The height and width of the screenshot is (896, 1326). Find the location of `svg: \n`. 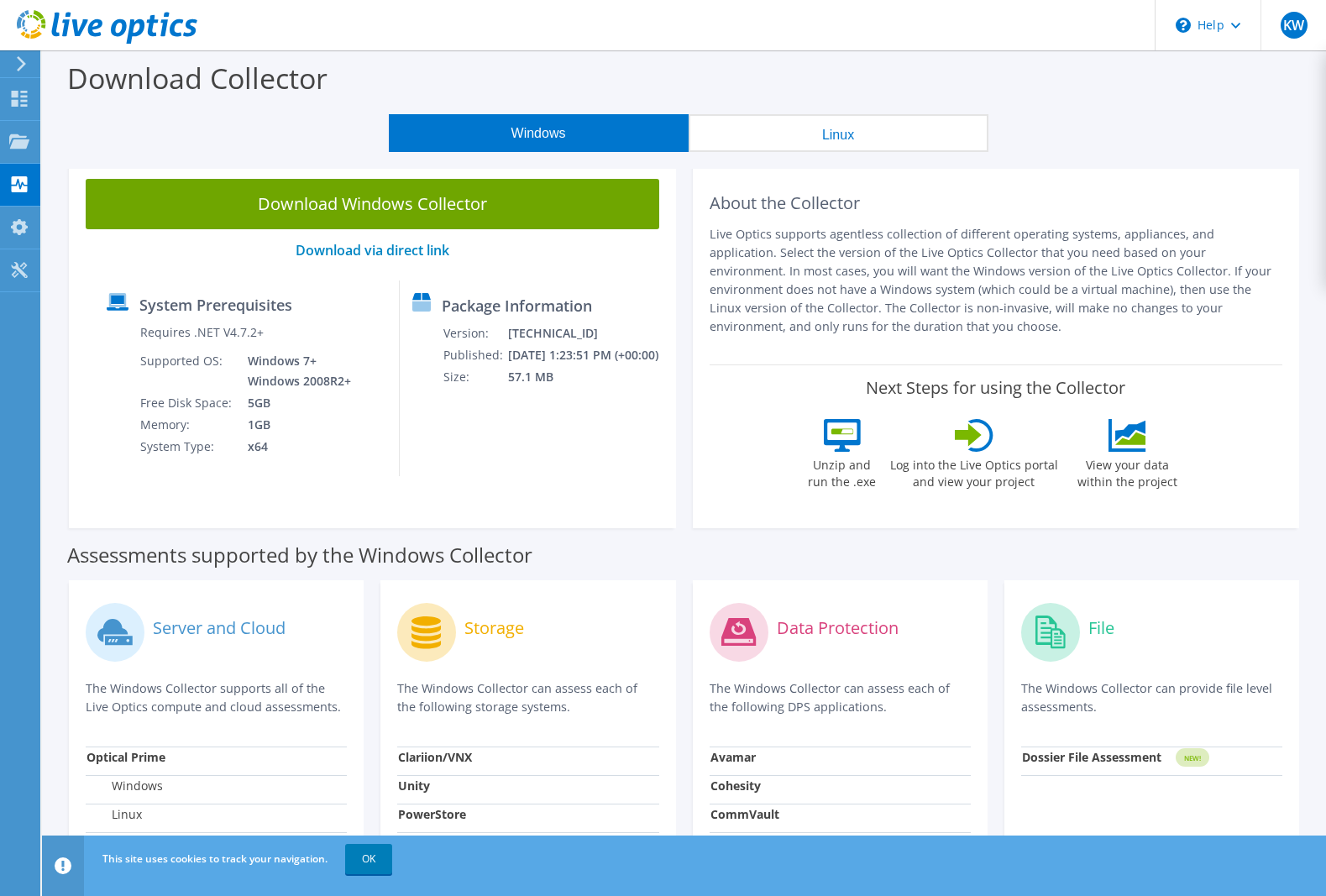

svg: \n is located at coordinates (1183, 25).